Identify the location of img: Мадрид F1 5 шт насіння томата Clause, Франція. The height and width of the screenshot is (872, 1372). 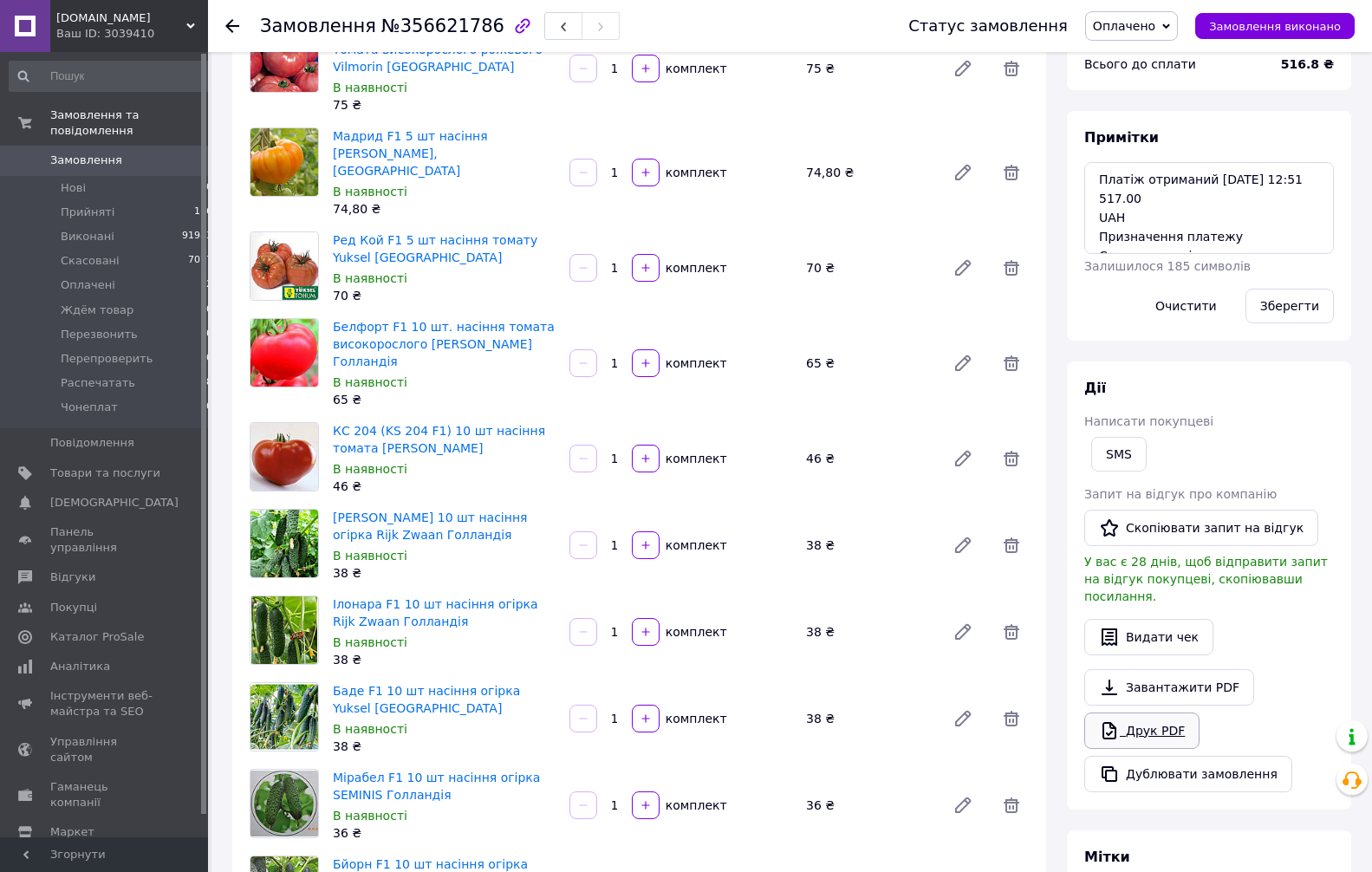
(285, 162).